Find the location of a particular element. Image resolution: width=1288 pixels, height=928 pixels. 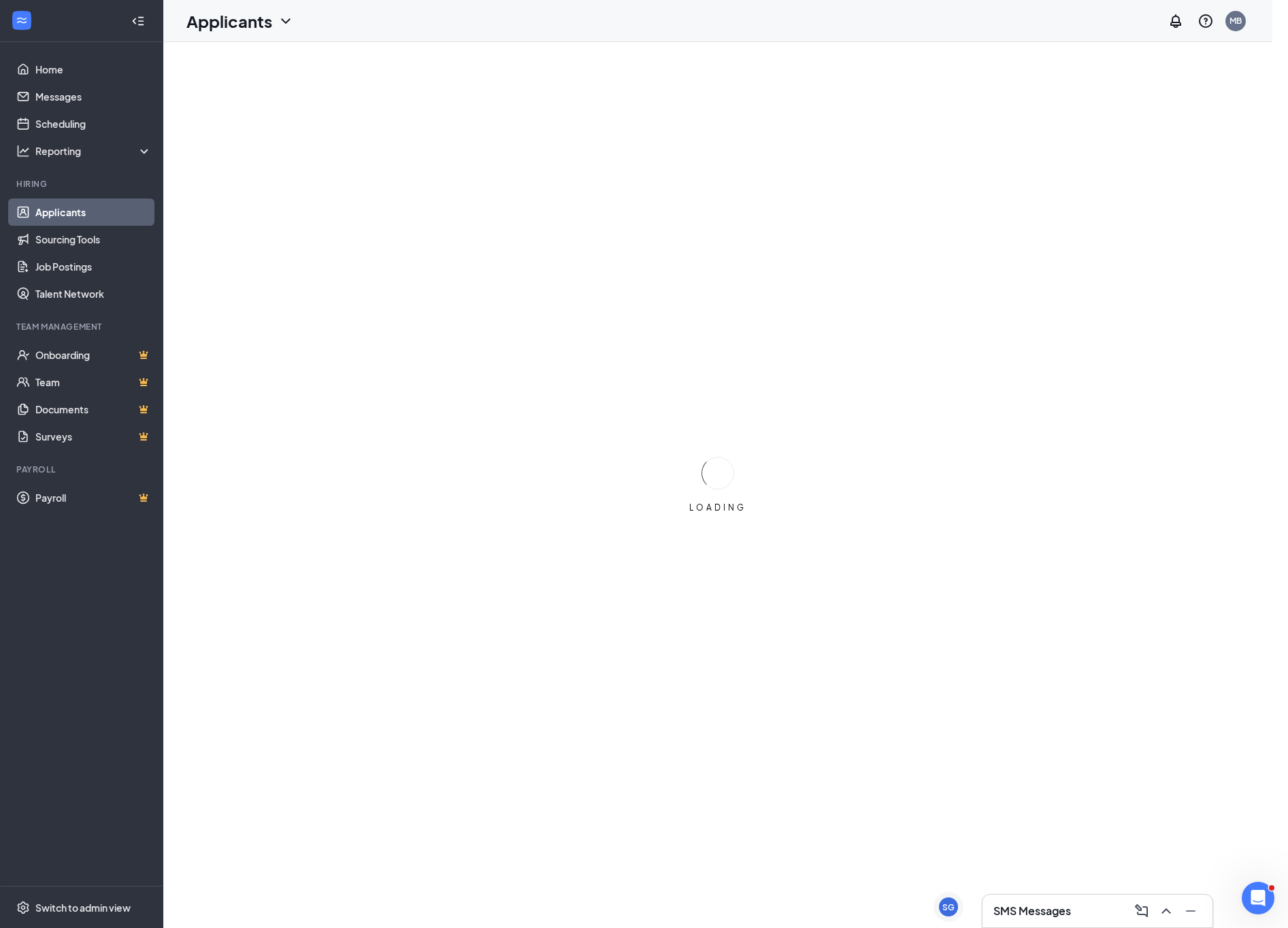

svg: ChevronUp is located at coordinates (1166, 912).